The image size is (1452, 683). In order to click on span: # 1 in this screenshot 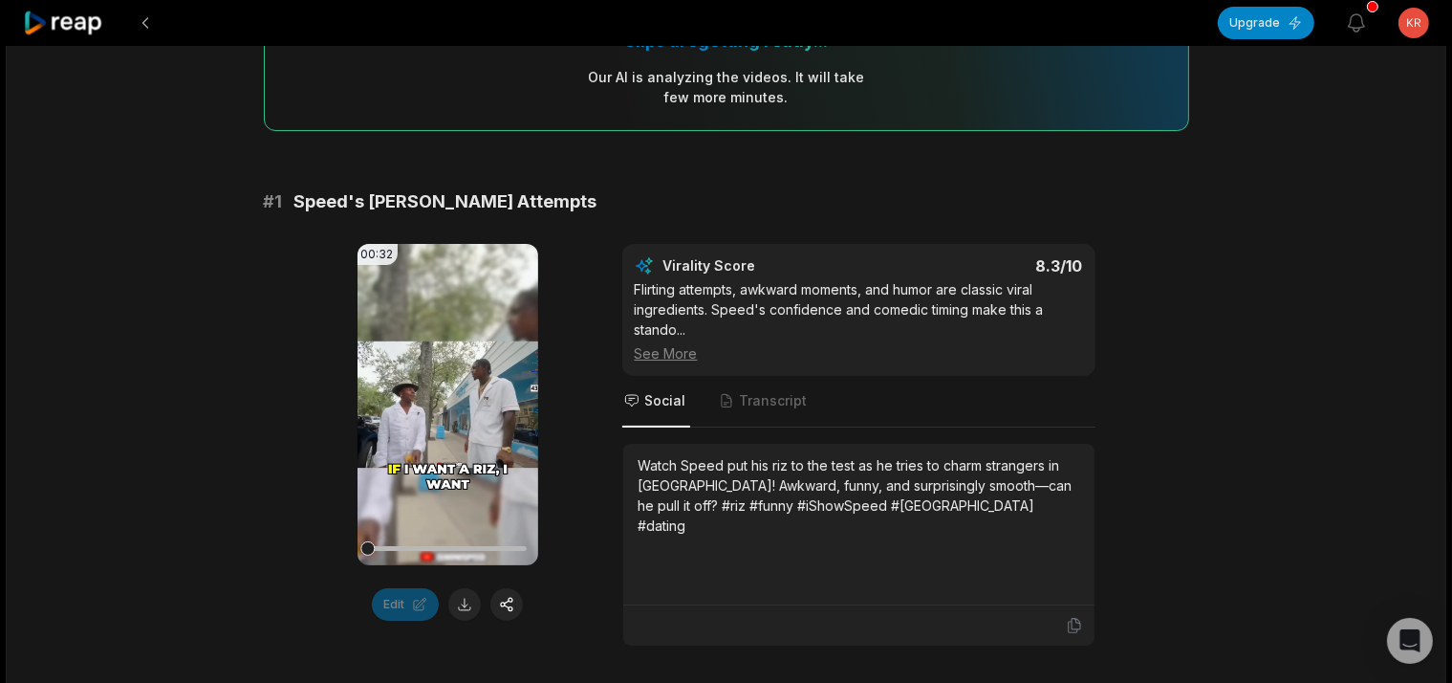, I will do `click(273, 202)`.